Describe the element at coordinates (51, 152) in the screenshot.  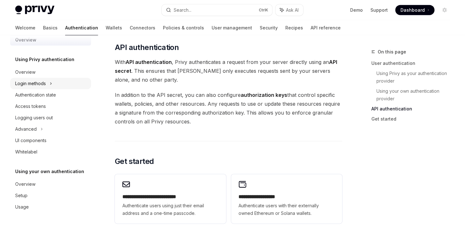
I see `a: Whitelabel` at that location.